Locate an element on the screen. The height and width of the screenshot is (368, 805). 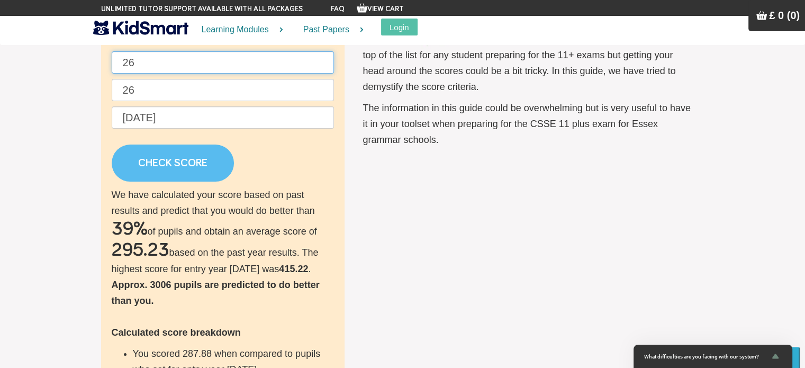
button: Login is located at coordinates (399, 27).